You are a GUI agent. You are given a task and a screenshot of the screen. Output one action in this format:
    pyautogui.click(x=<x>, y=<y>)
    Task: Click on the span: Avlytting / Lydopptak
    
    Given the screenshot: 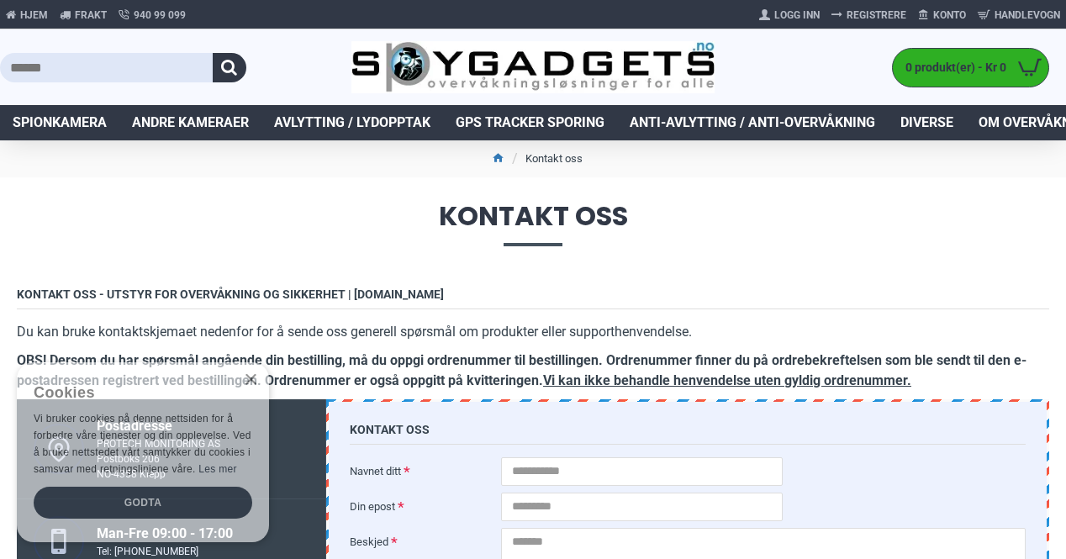 What is the action you would take?
    pyautogui.click(x=352, y=123)
    